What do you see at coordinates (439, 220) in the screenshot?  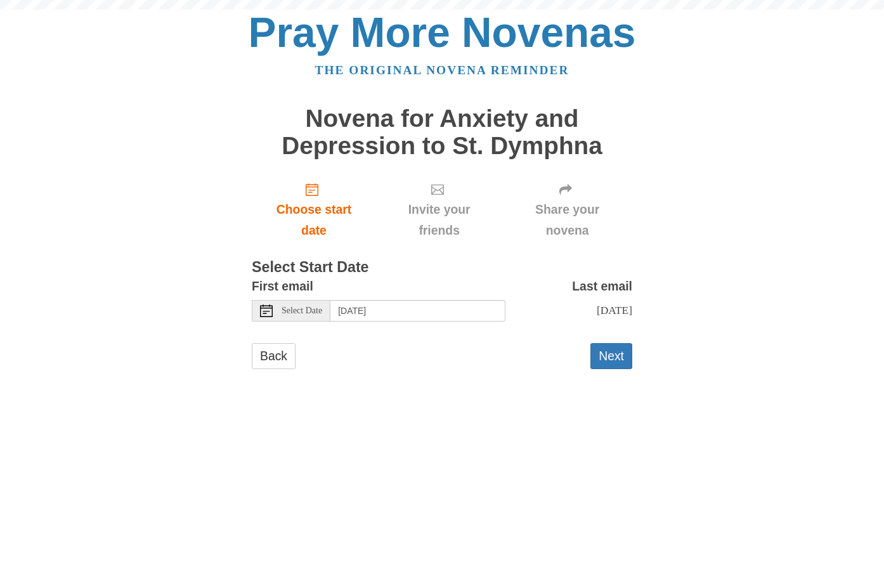 I see `span: Invite your friends` at bounding box center [439, 220].